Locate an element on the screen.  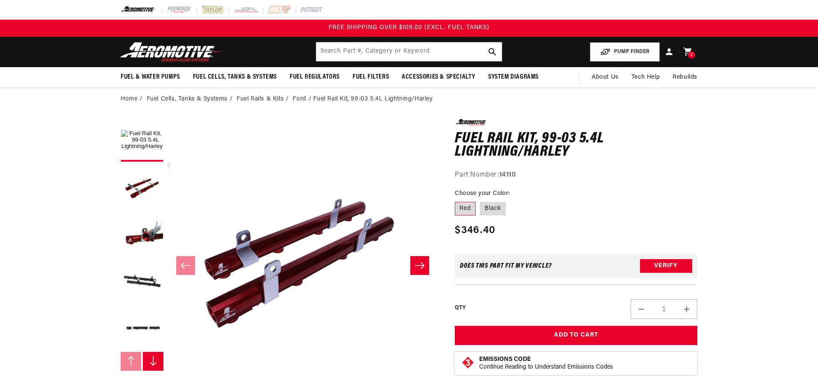
nav: breadcrumbs is located at coordinates (409, 99).